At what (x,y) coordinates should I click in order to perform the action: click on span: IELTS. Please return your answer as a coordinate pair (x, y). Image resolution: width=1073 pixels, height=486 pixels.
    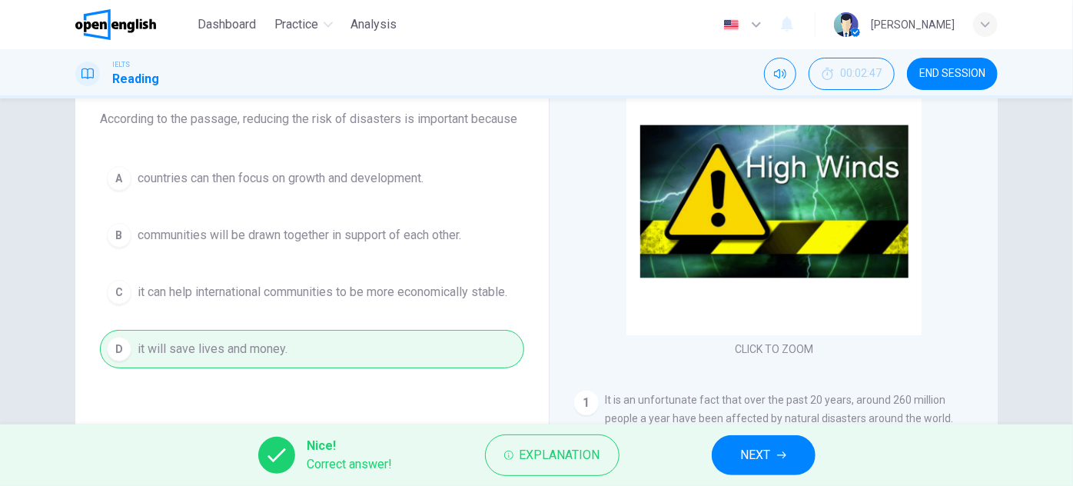
    Looking at the image, I should click on (121, 65).